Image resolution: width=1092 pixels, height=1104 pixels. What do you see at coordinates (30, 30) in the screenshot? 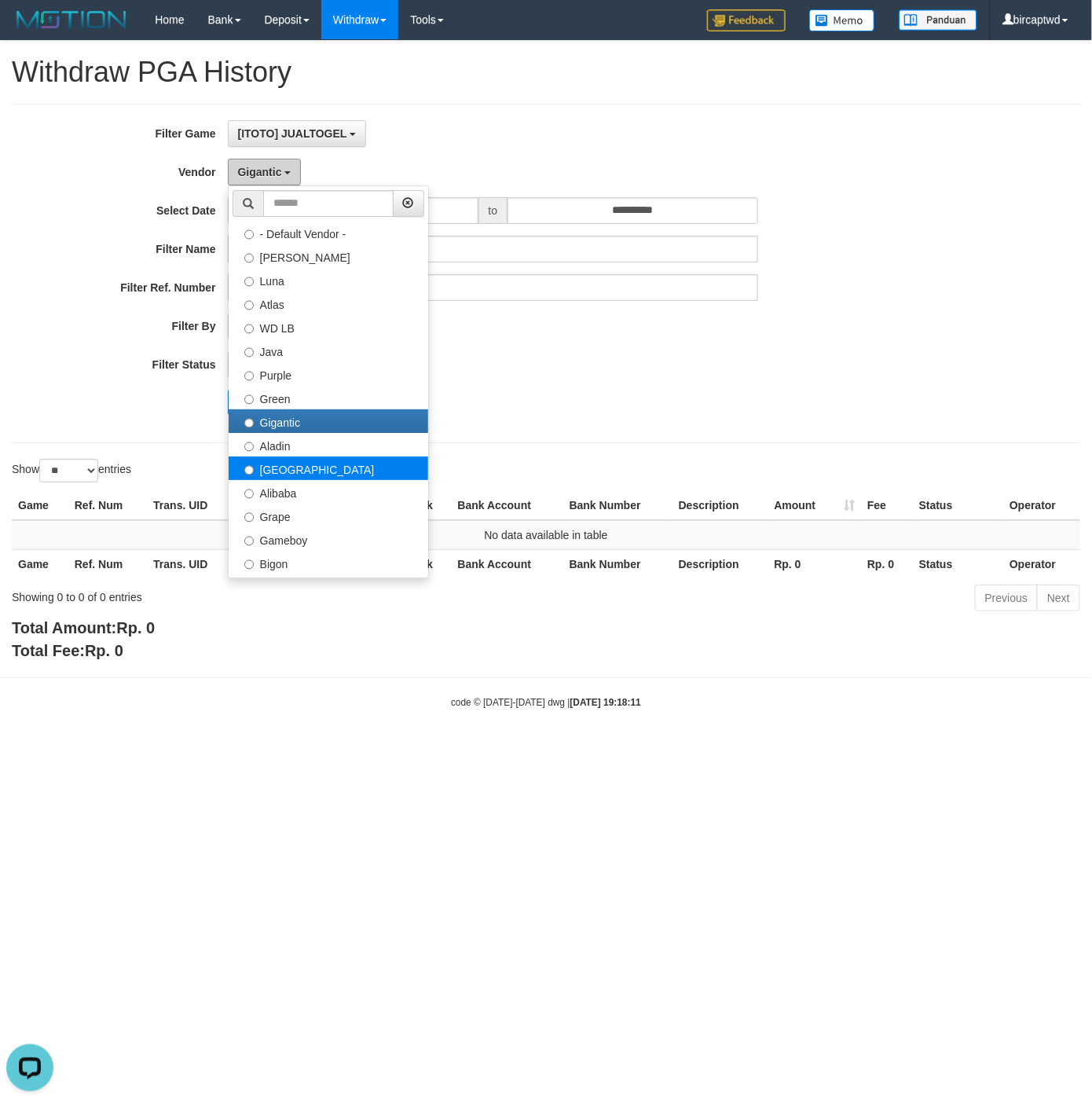
I see `button: Open LiveChat chat widget` at bounding box center [30, 30].